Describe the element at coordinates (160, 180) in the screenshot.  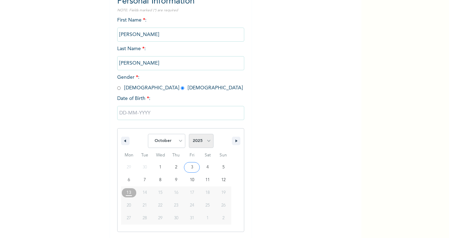
I see `button: 8` at that location.